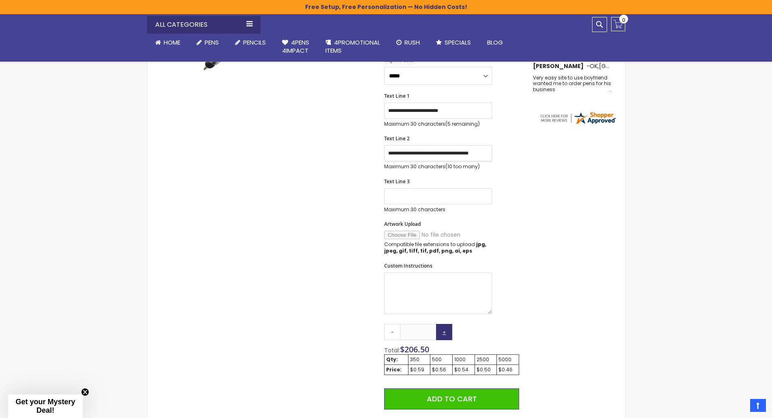  Describe the element at coordinates (435, 247) in the screenshot. I see `strong: jpg, jpeg, gif, tiff, tif, pdf, png, ai, eps` at that location.